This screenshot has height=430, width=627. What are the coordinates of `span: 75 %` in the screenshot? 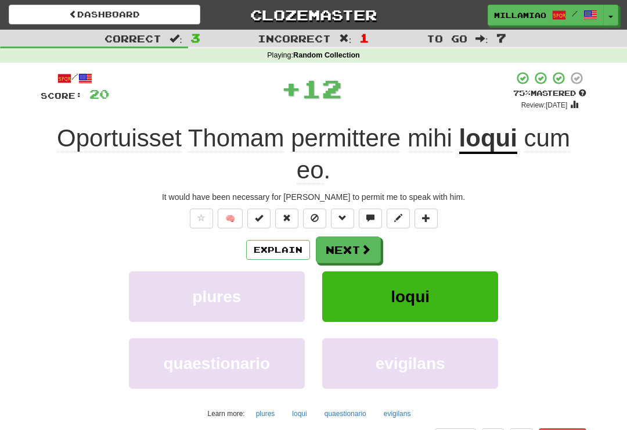 It's located at (522, 93).